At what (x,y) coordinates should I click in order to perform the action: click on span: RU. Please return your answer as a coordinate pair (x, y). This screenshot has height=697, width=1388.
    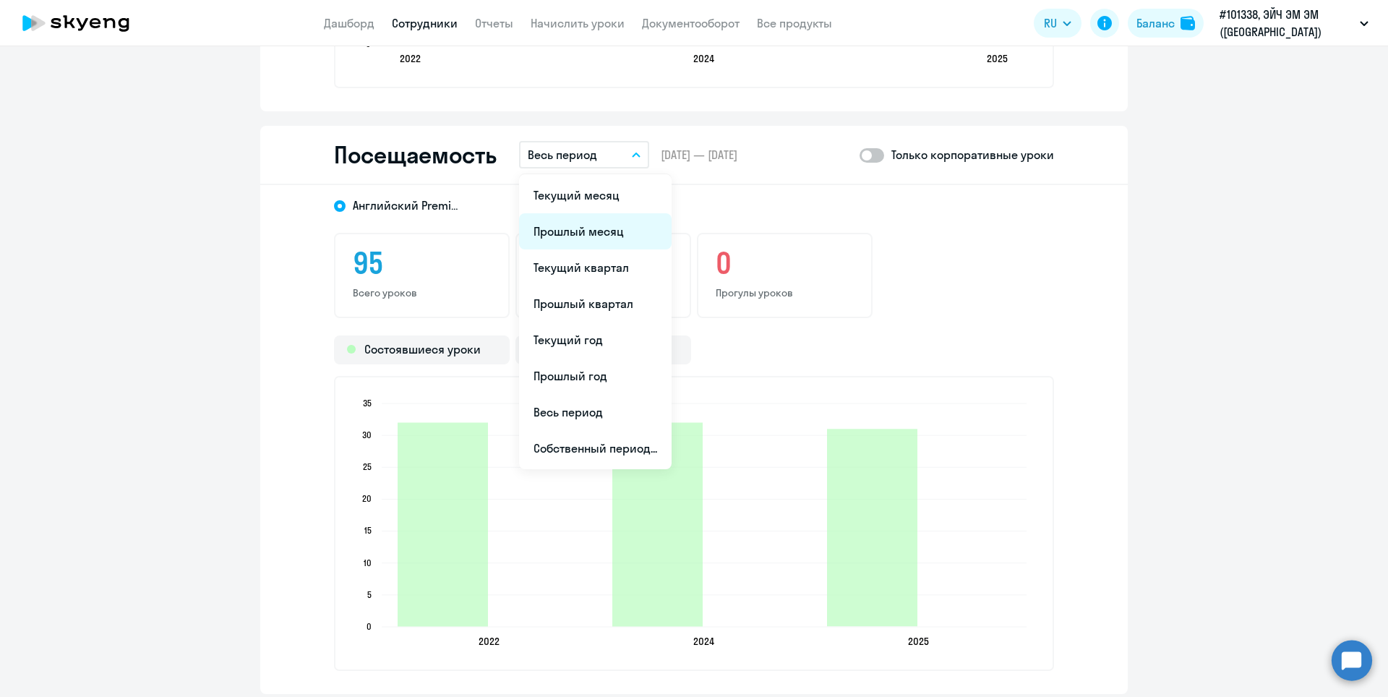
    Looking at the image, I should click on (1051, 23).